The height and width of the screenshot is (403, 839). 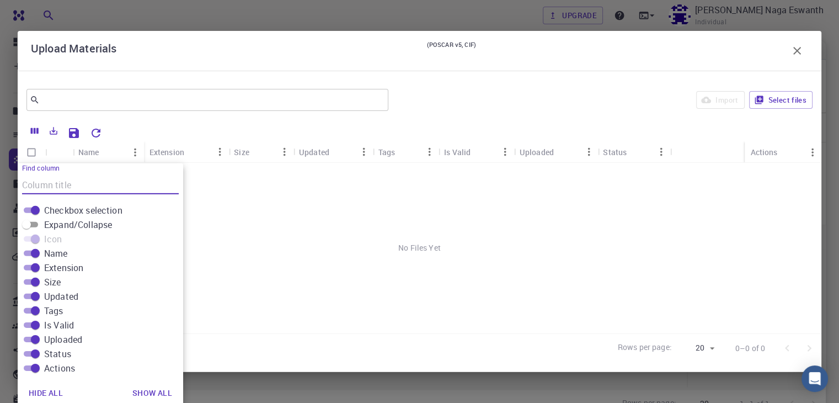 I want to click on div: Upload Materials, so click(x=419, y=51).